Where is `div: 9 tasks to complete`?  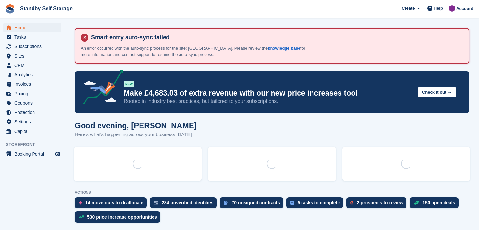
div: 9 tasks to complete is located at coordinates (319, 203).